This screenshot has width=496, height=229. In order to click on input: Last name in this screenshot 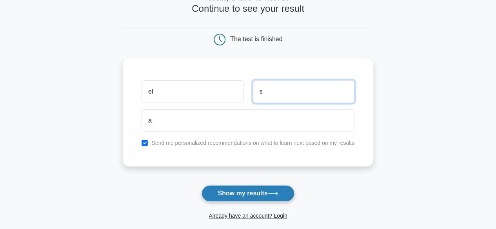, I will do `click(303, 92)`.